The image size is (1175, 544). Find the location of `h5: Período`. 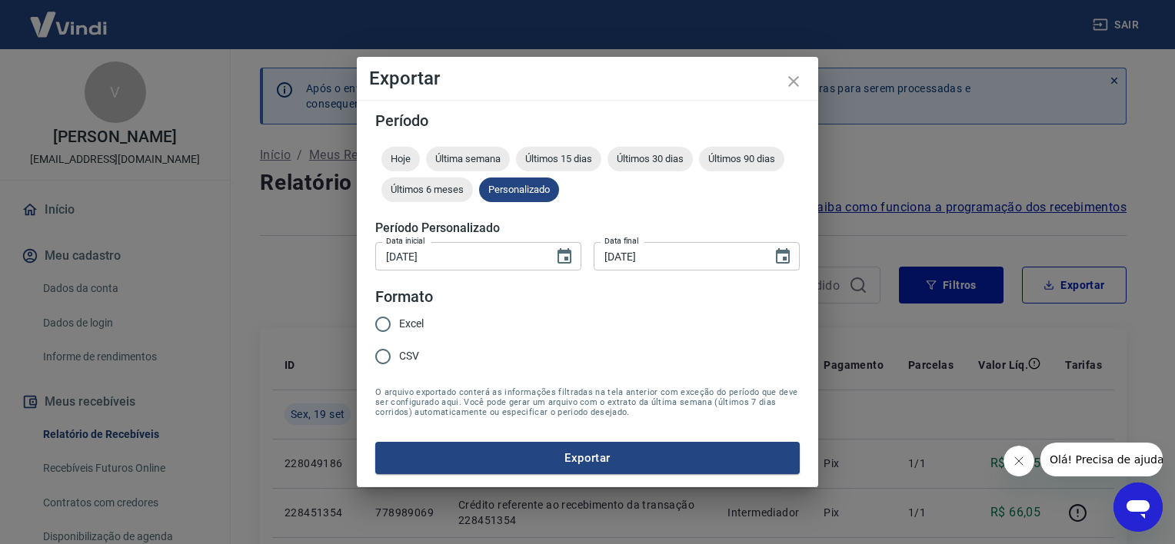

h5: Período is located at coordinates (587, 121).